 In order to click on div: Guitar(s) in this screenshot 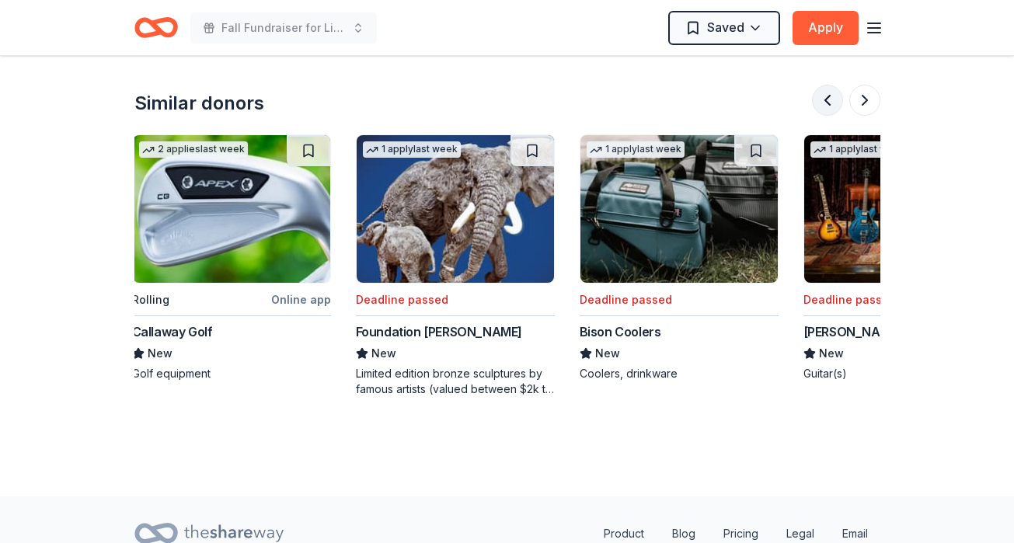, I will do `click(903, 374)`.